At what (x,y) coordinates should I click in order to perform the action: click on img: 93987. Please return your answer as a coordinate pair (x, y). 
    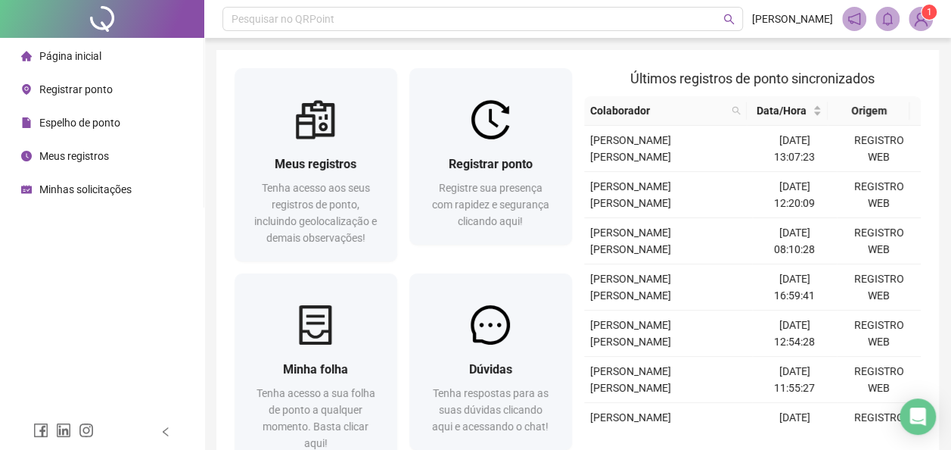
    Looking at the image, I should click on (921, 19).